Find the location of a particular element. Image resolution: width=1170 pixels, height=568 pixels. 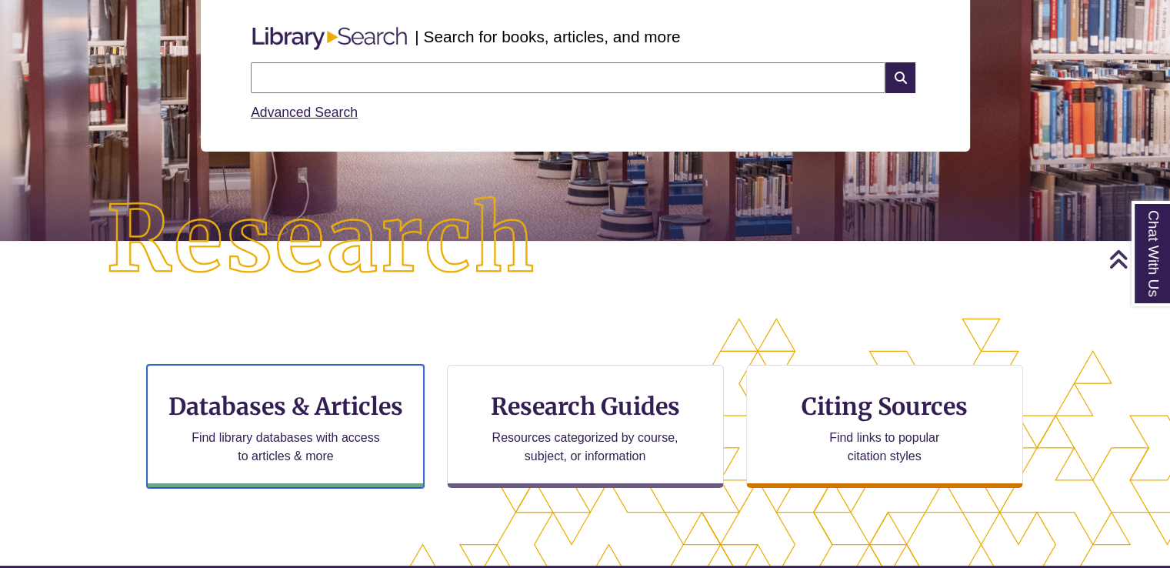

h3: Citing Sources is located at coordinates (885, 406).